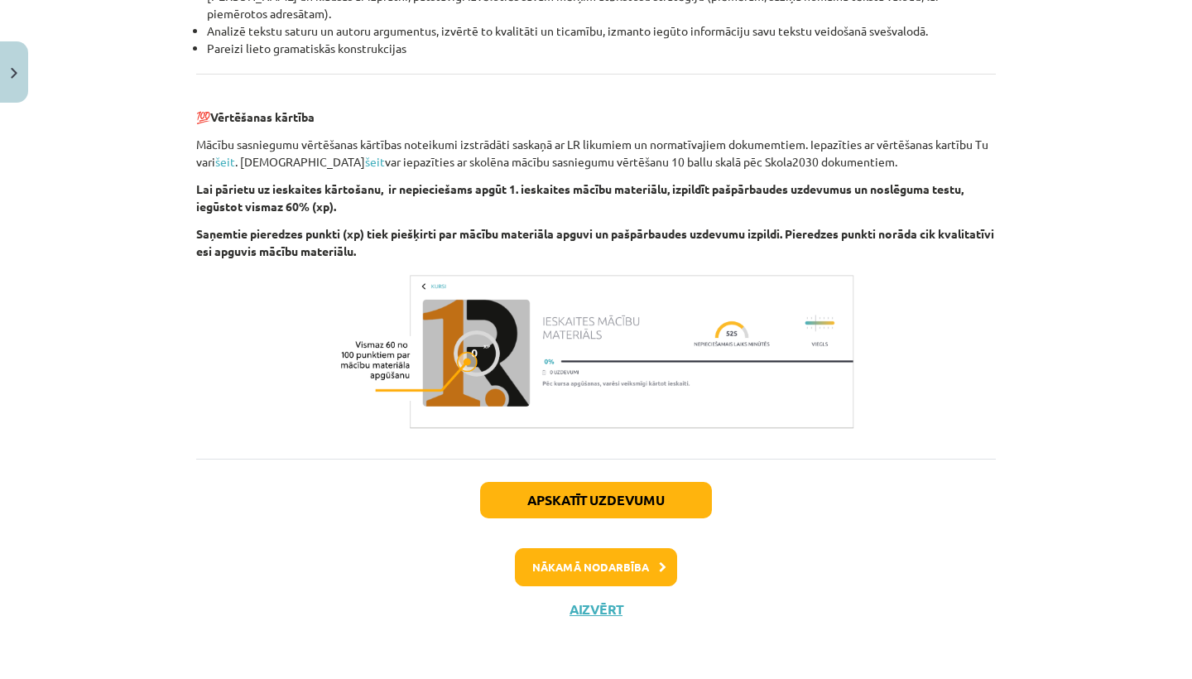  I want to click on img: icon-close-lesson-0947bae3869378f0d4975bcd49f059093ad1ed9edebbc8119c70593378902aed.svg, so click(14, 73).